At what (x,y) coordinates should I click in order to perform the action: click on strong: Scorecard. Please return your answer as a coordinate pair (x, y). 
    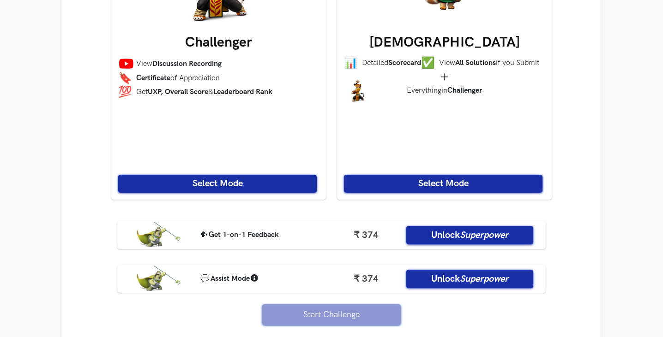
    Looking at the image, I should click on (404, 63).